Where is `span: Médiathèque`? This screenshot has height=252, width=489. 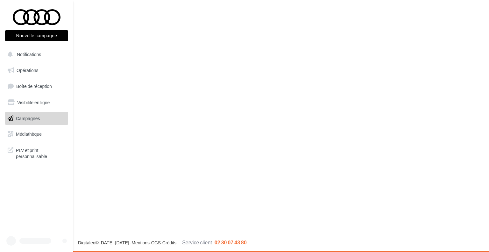
span: Médiathèque is located at coordinates (29, 134).